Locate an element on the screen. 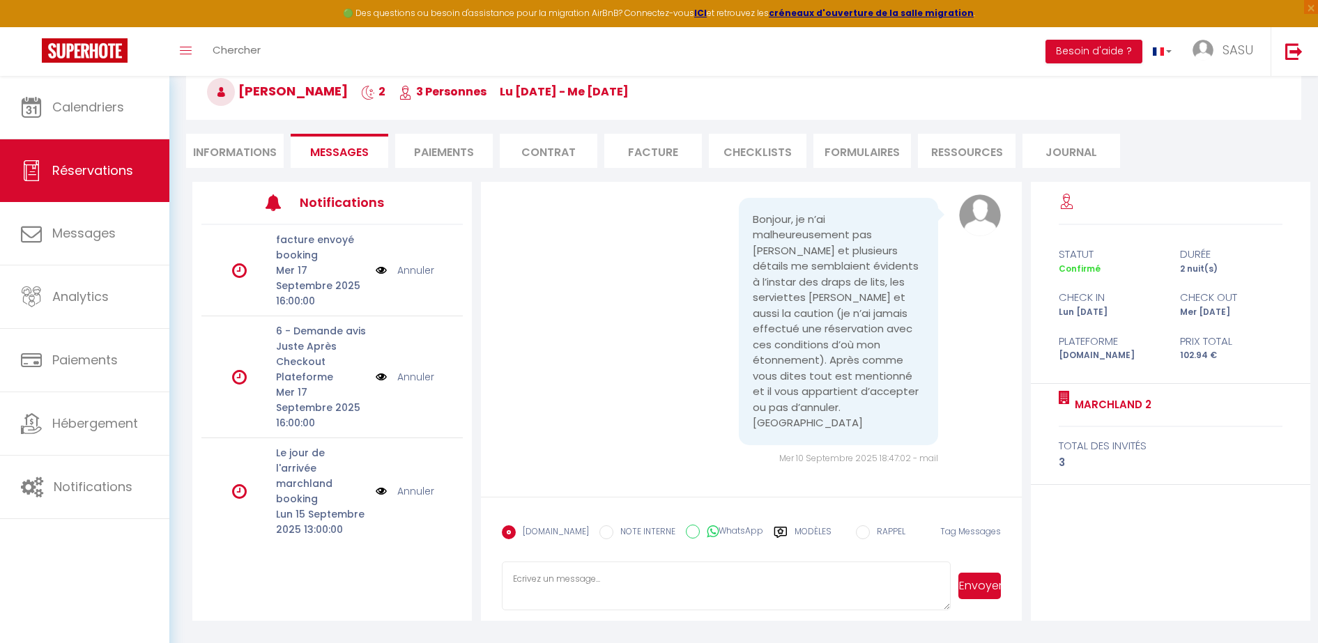  div: 3 is located at coordinates (1170, 463).